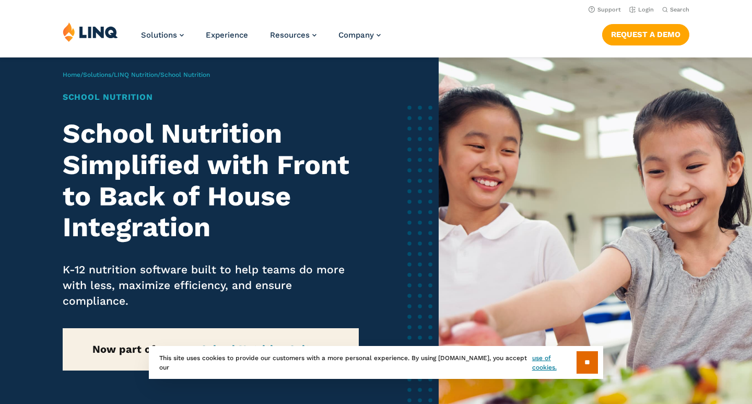  What do you see at coordinates (290, 35) in the screenshot?
I see `span: Resources` at bounding box center [290, 35].